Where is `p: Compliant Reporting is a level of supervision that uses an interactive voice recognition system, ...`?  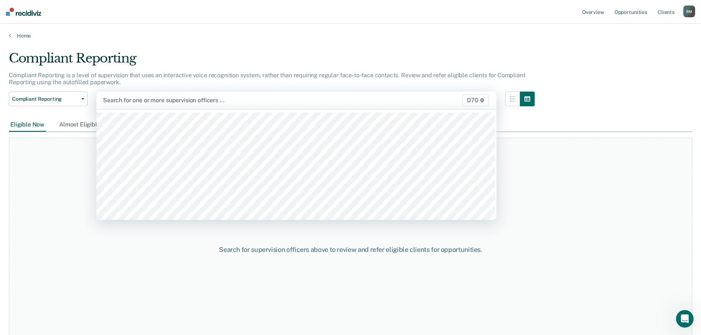
p: Compliant Reporting is a level of supervision that uses an interactive voice recognition system, ... is located at coordinates (267, 79).